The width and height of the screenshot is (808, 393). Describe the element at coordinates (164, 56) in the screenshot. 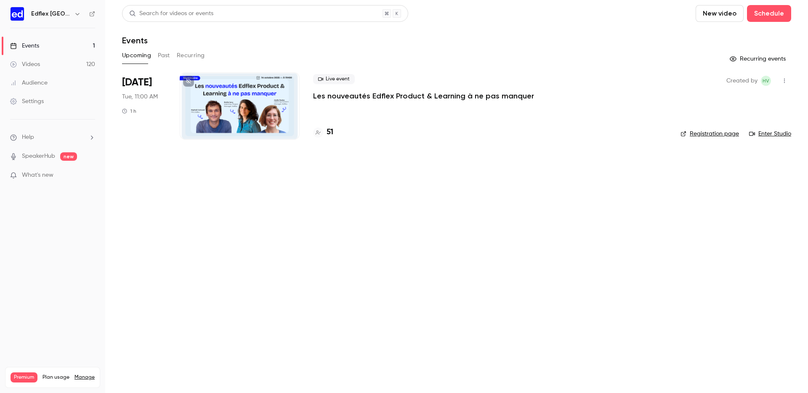

I see `button: Past` at that location.